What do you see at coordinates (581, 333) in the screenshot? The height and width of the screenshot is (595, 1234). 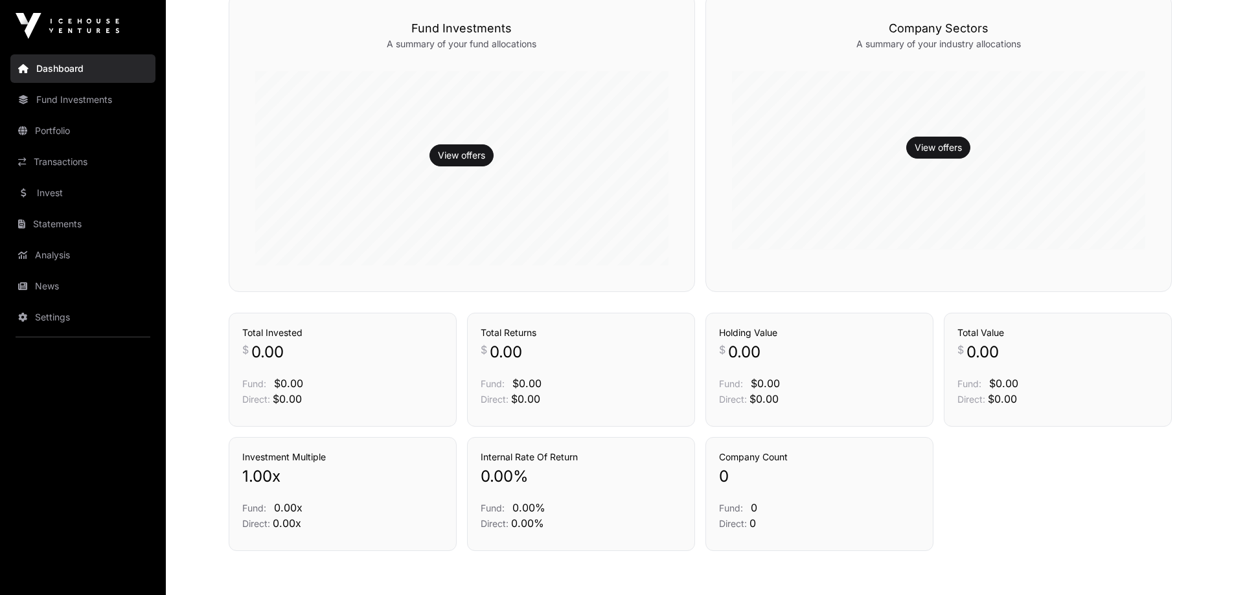 I see `h3: Total Returns` at bounding box center [581, 333].